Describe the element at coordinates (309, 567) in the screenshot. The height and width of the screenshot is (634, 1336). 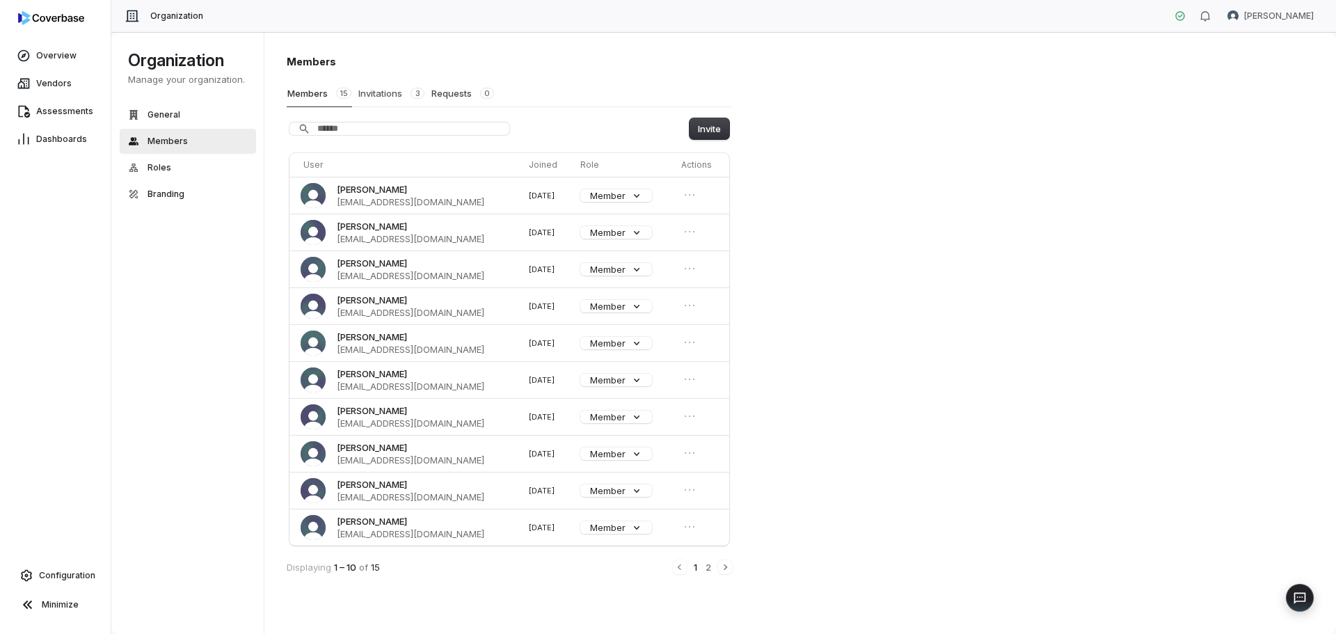
I see `span: Displaying` at that location.